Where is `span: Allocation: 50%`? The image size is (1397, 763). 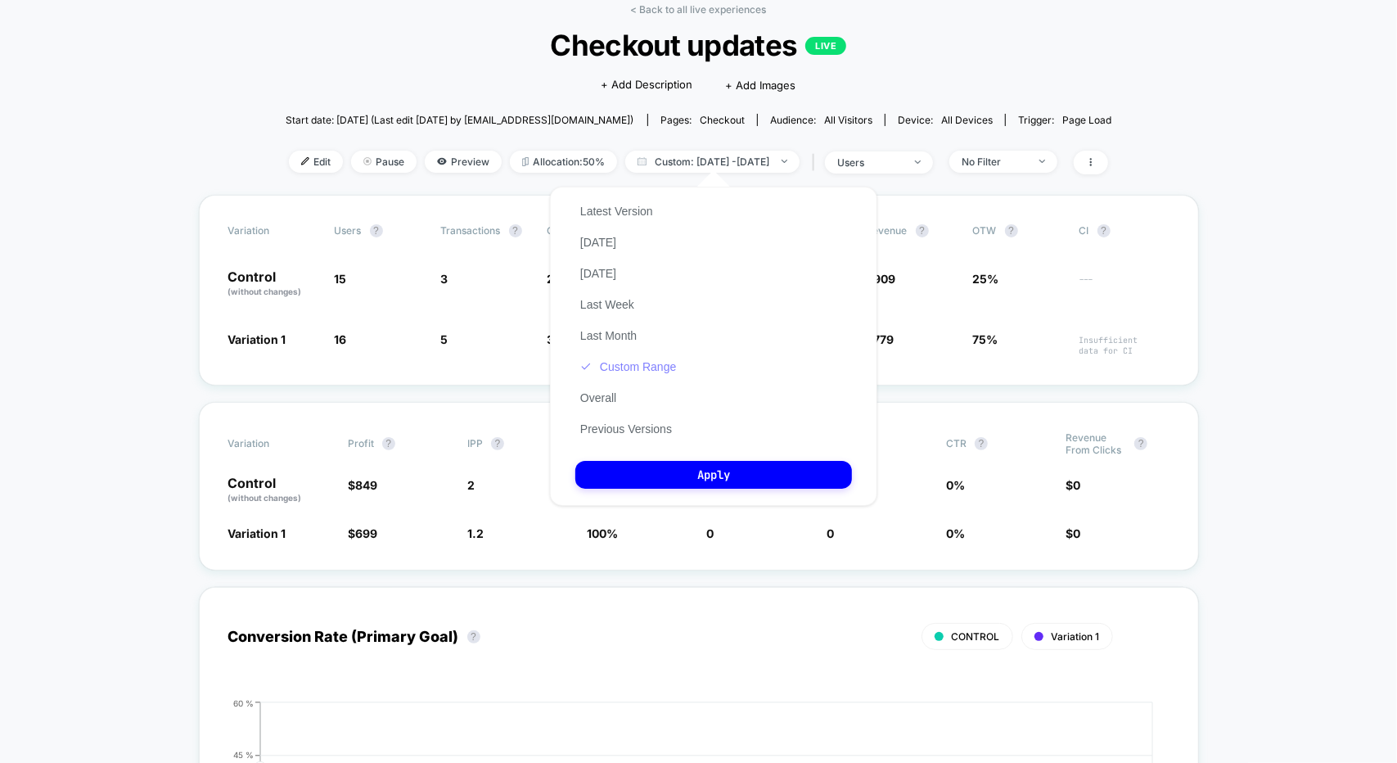
span: Allocation: 50% is located at coordinates (563, 161).